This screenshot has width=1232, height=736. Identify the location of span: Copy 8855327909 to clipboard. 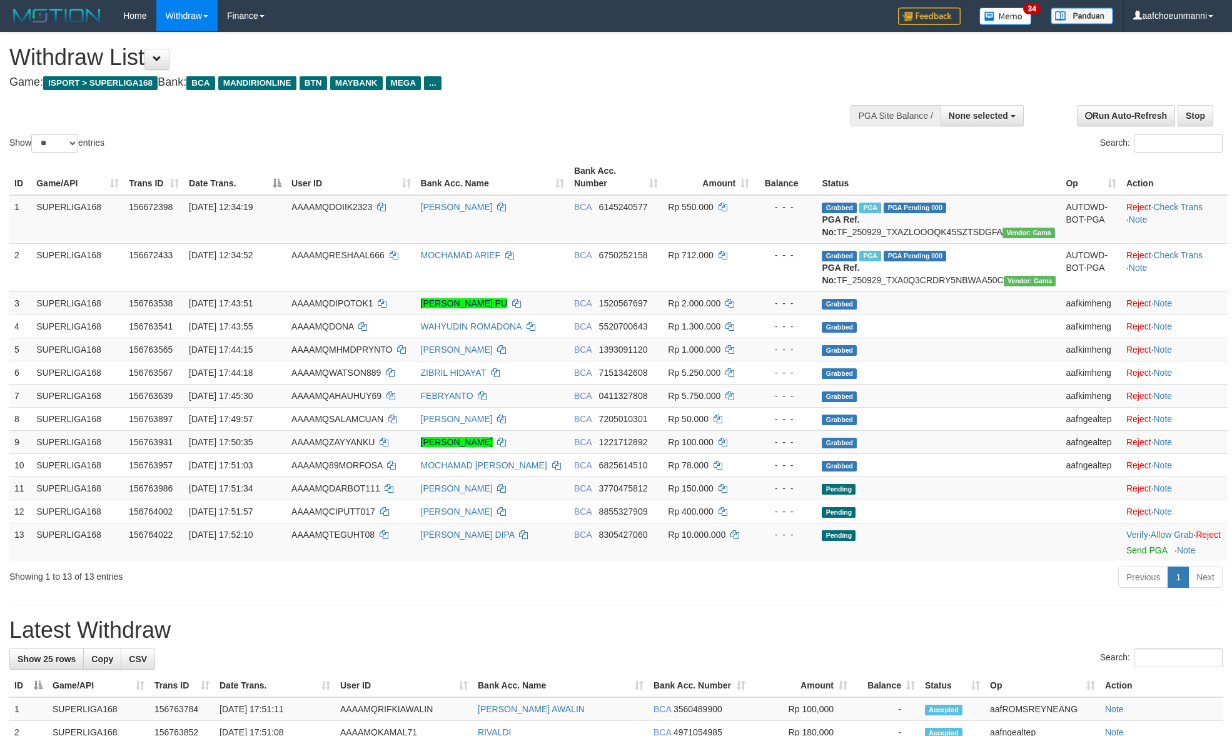
(624, 512).